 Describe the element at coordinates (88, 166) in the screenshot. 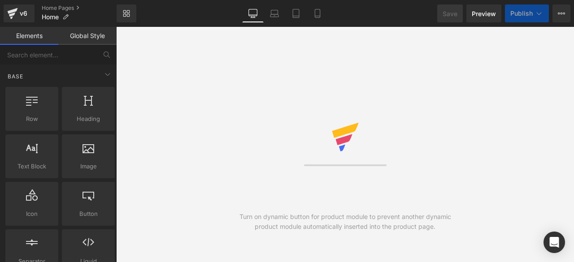

I see `span: Image` at that location.